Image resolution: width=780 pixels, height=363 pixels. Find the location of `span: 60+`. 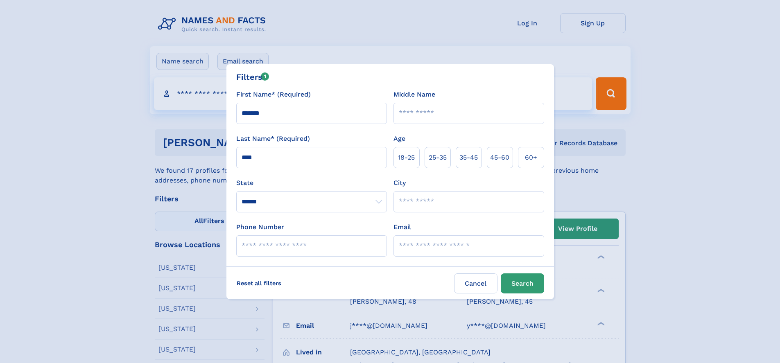

span: 60+ is located at coordinates (531, 158).